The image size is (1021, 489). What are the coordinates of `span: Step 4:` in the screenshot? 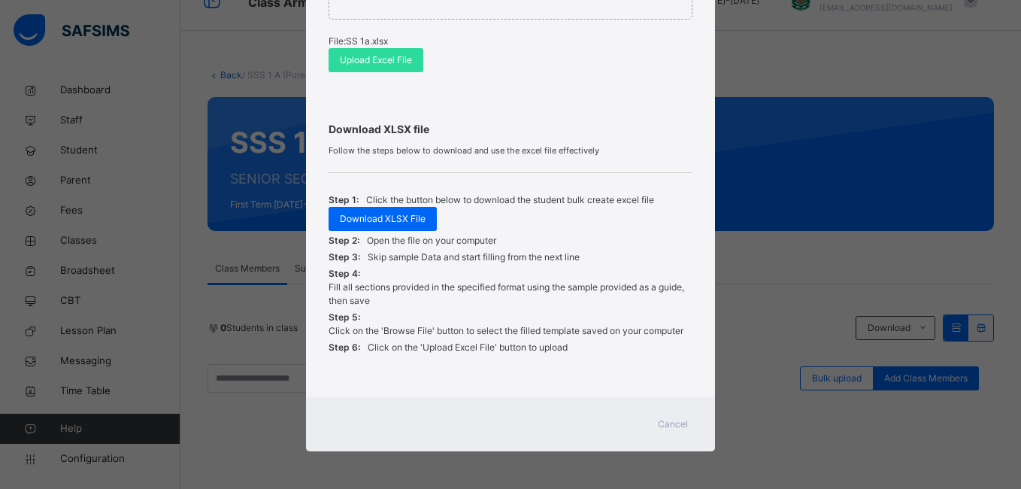 It's located at (344, 274).